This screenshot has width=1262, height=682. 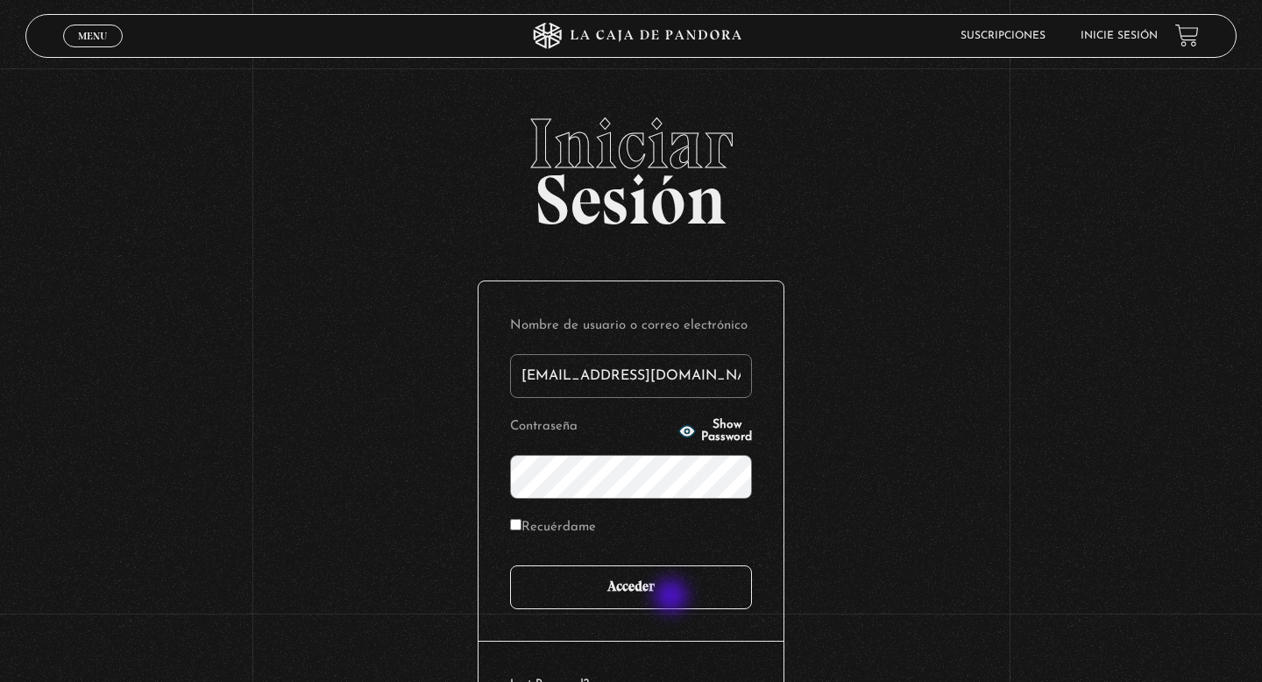 I want to click on a: View your shopping cart, so click(x=1187, y=35).